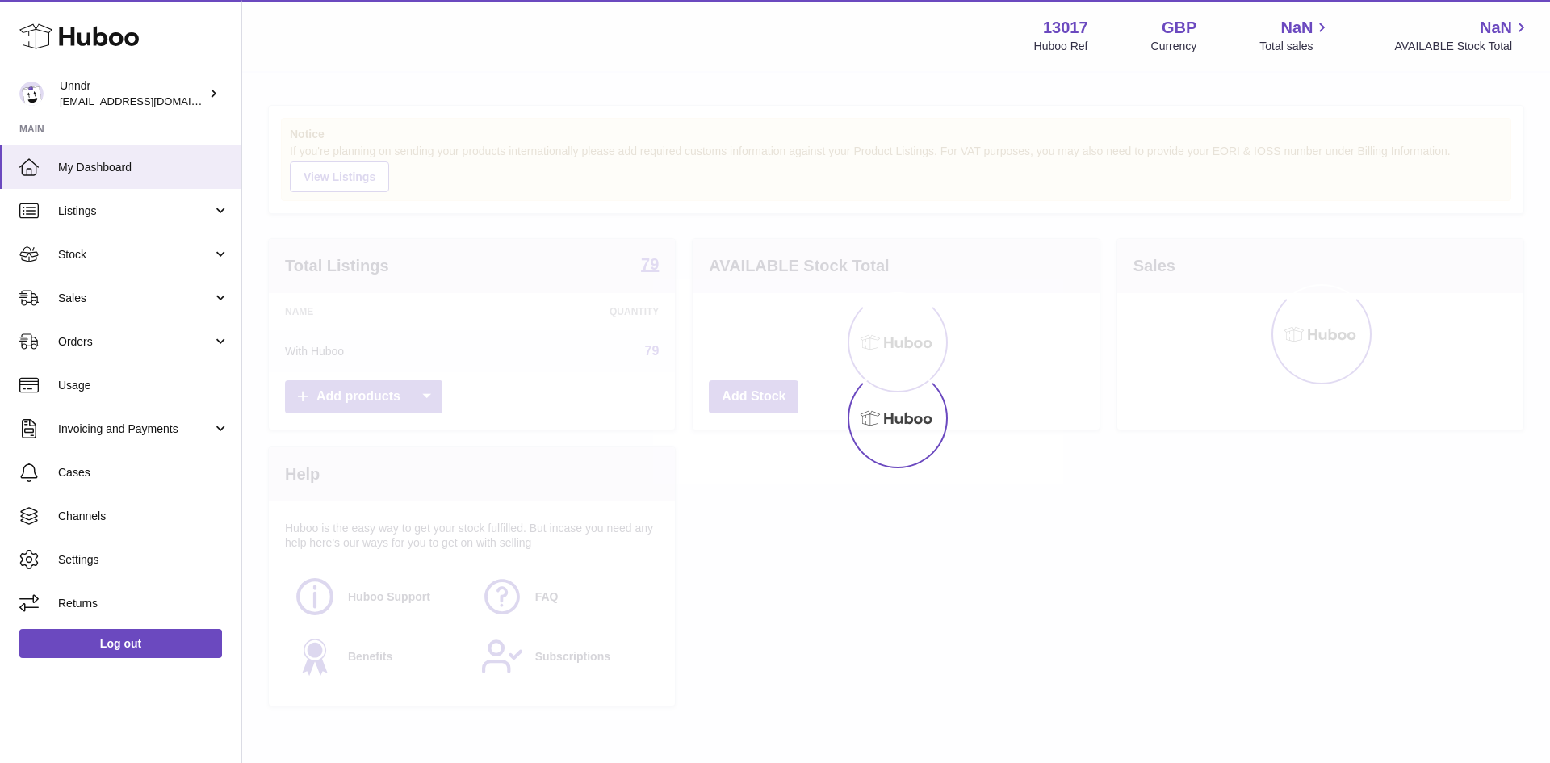 This screenshot has height=763, width=1550. What do you see at coordinates (144, 385) in the screenshot?
I see `span: Usage` at bounding box center [144, 385].